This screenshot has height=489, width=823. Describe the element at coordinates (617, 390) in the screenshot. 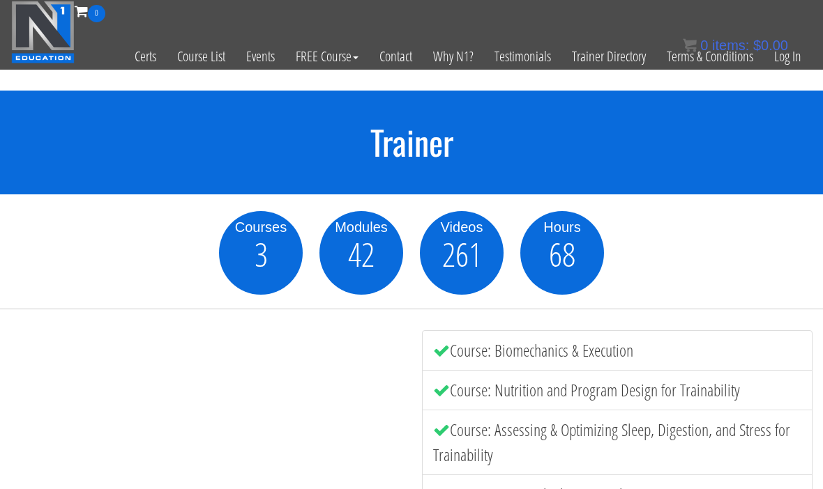

I see `li: Course: Nutrition and Program Design for Trainability` at that location.